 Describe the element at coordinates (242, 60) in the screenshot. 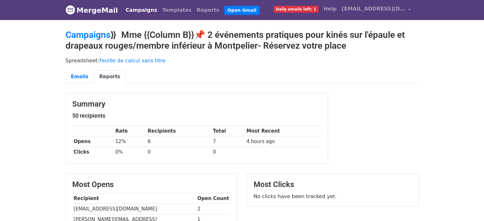

I see `p: Spreadsheet:` at that location.